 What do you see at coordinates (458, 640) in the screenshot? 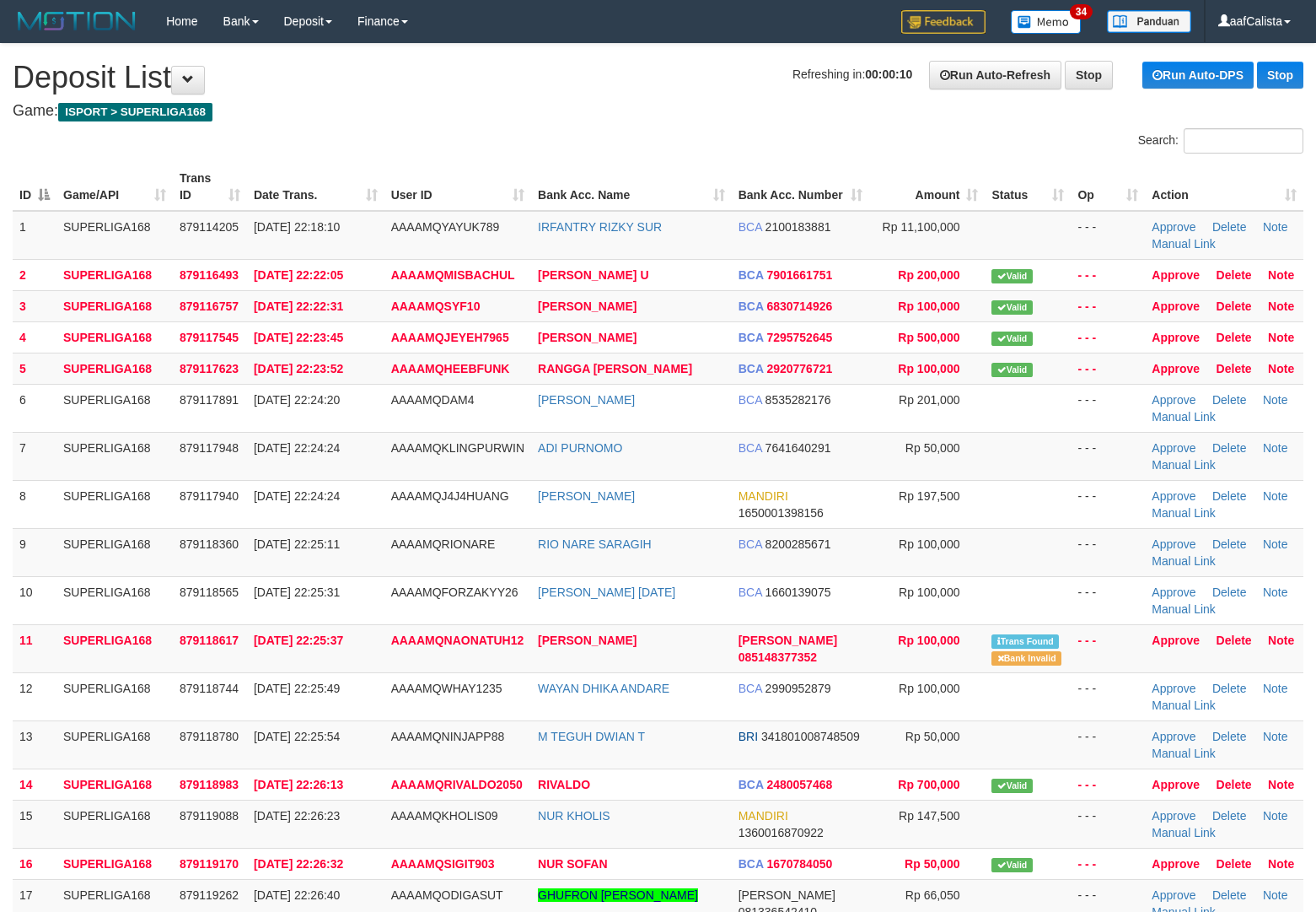
I see `span: AAAAMQNAONATUH12` at bounding box center [458, 640].